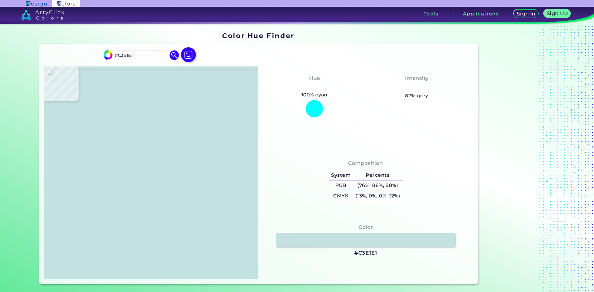 Image resolution: width=594 pixels, height=292 pixels. I want to click on h4: Composition, so click(365, 163).